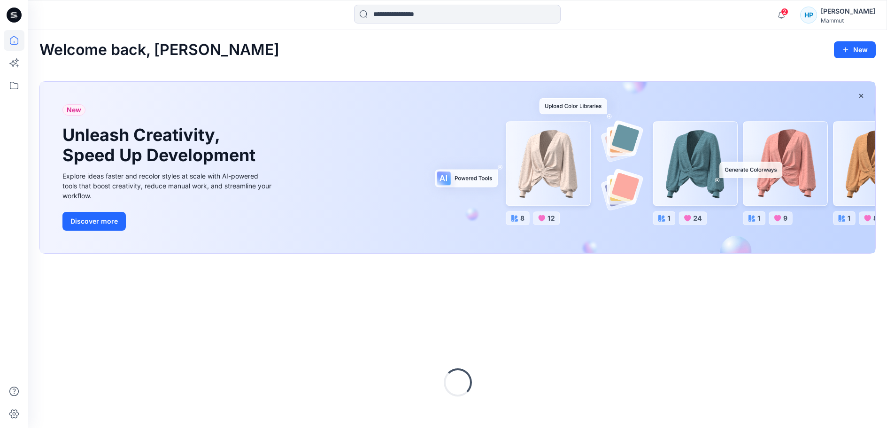  Describe the element at coordinates (94, 221) in the screenshot. I see `button: Discover more` at that location.